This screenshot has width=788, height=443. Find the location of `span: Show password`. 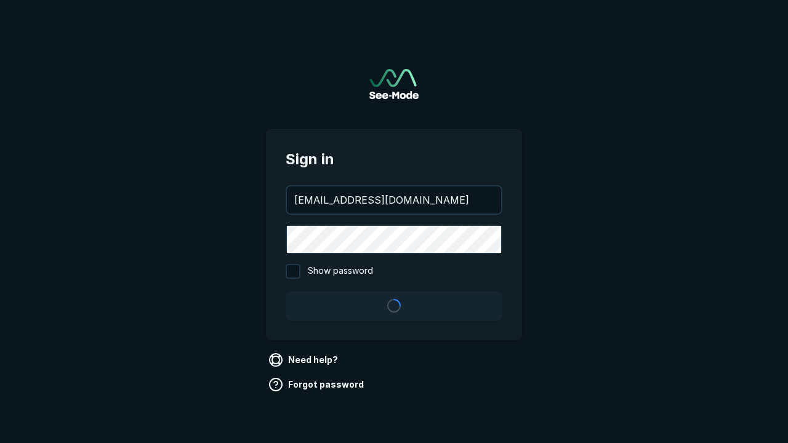

span: Show password is located at coordinates (340, 271).